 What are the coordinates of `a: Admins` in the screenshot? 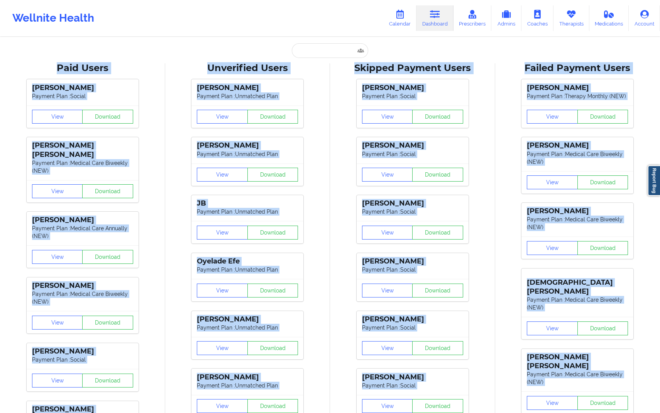 It's located at (506, 18).